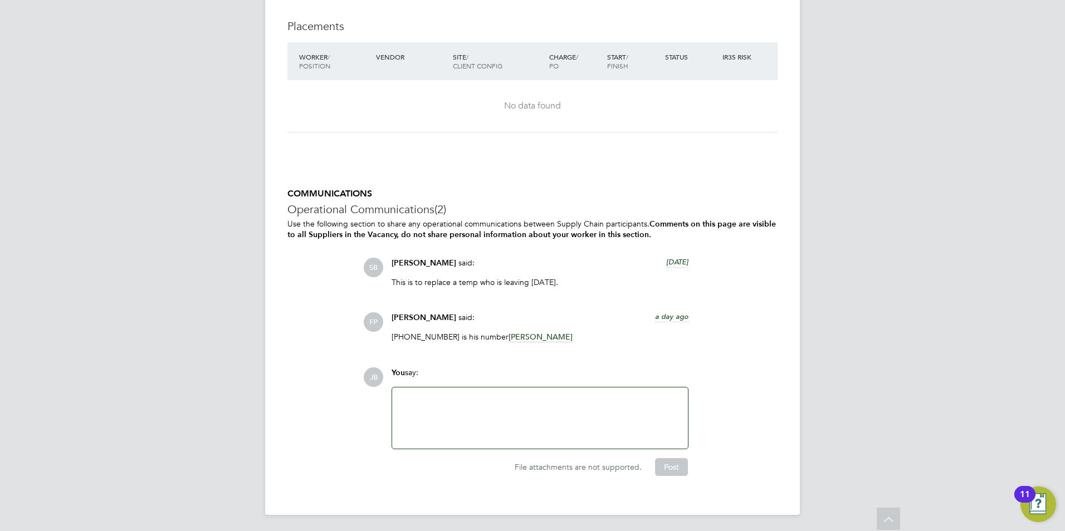 The height and width of the screenshot is (531, 1065). I want to click on div: Status, so click(691, 57).